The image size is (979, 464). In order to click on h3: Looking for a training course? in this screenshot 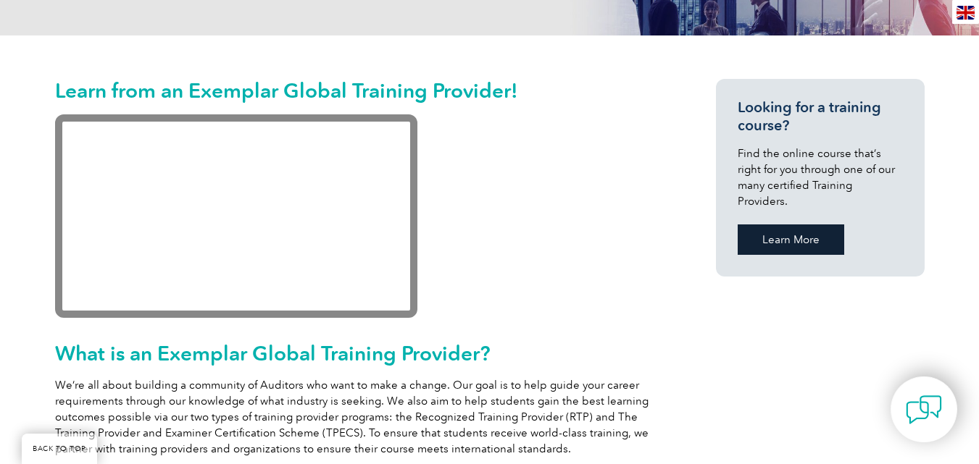, I will do `click(820, 117)`.